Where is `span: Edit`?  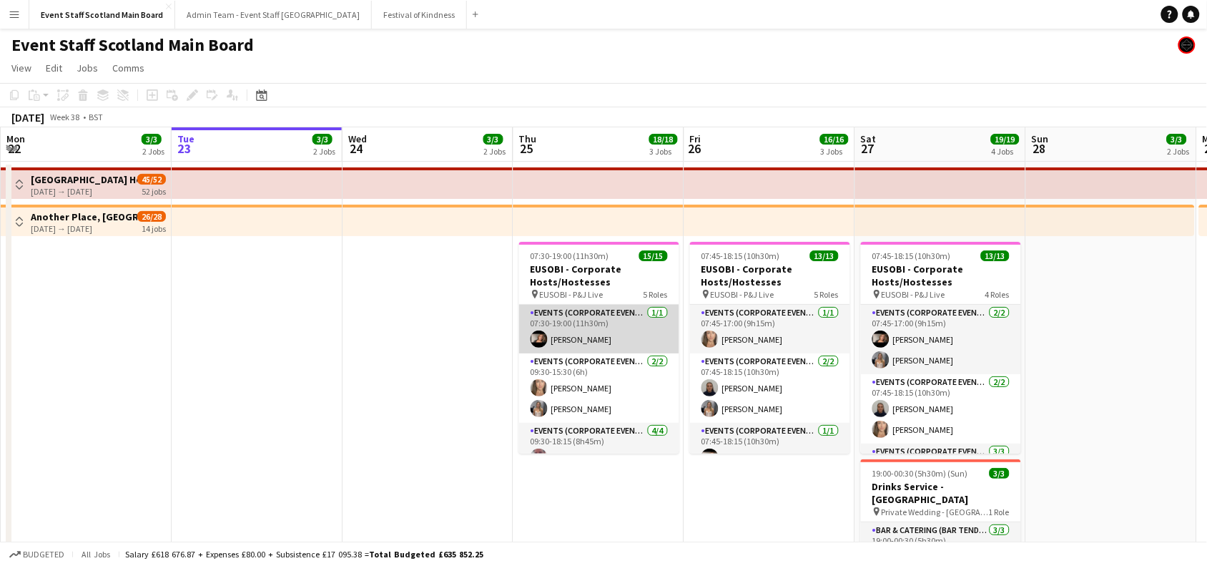 span: Edit is located at coordinates (54, 68).